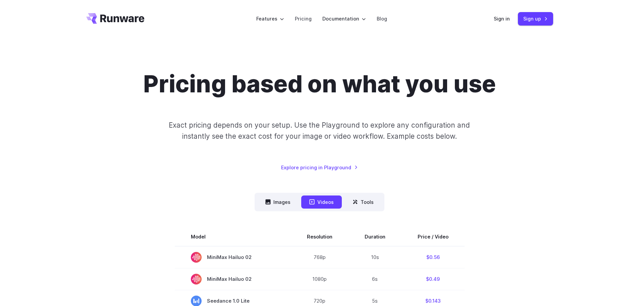 Image resolution: width=639 pixels, height=306 pixels. Describe the element at coordinates (363, 202) in the screenshot. I see `button: Tools` at that location.